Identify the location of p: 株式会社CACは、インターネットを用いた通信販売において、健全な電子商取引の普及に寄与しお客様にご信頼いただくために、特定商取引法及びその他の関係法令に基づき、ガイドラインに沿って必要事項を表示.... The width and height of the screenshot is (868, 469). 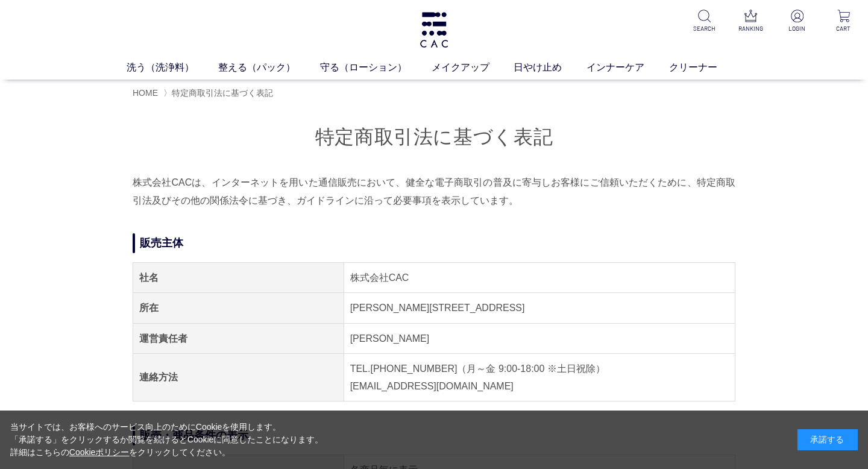
(434, 191).